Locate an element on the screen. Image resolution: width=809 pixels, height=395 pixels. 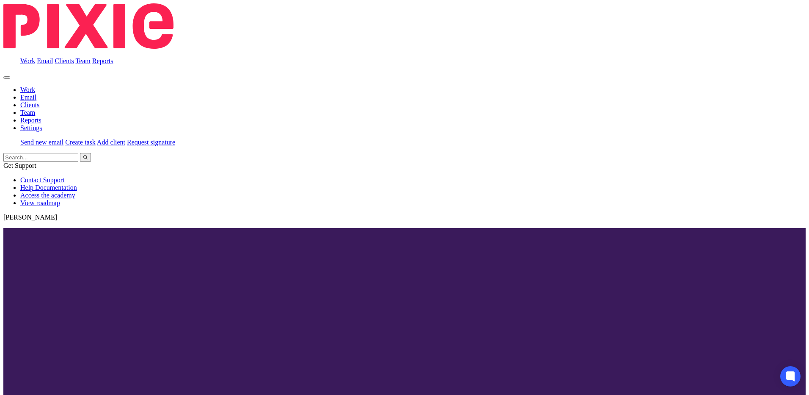
a: View roadmap is located at coordinates (40, 202).